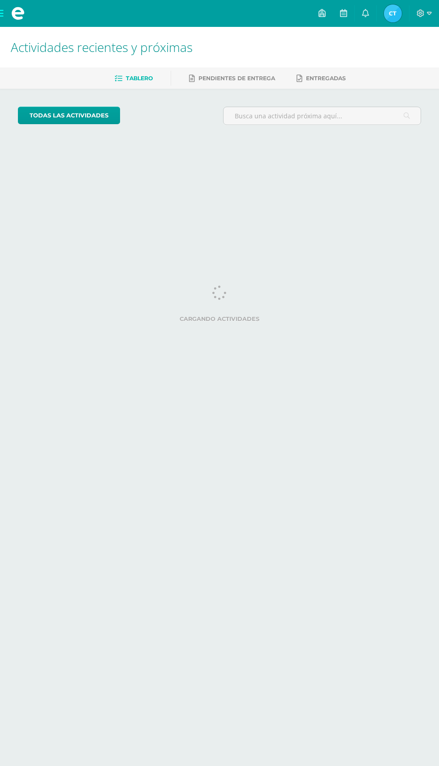 The width and height of the screenshot is (439, 766). I want to click on input: Busca una actividad próxima aquí..., so click(322, 116).